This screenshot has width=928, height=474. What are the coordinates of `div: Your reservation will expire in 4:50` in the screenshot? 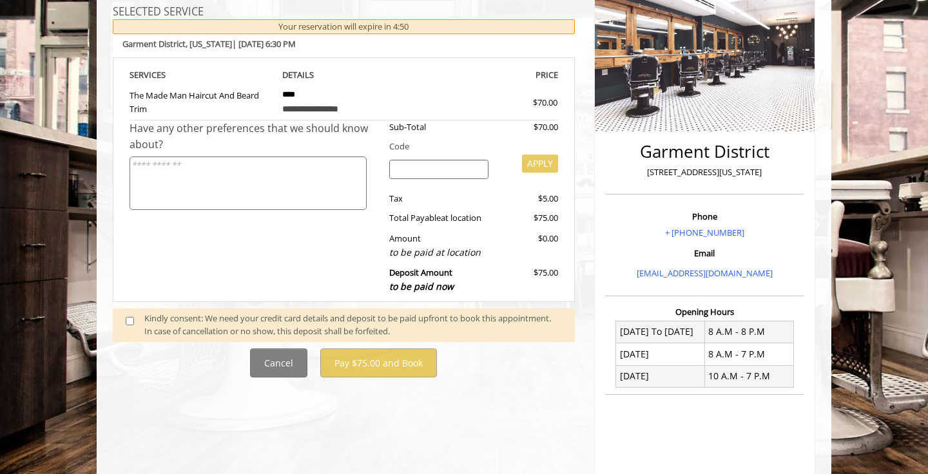 It's located at (343, 26).